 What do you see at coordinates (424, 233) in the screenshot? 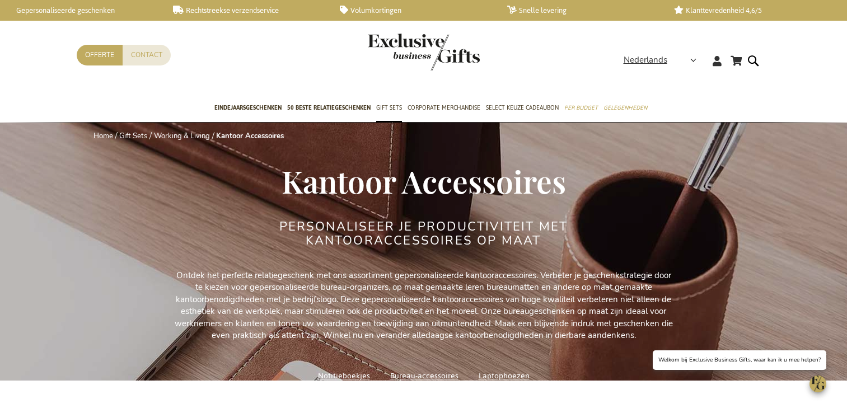
I see `h2: Personaliseer je productiviteit met kantooraccessoires op maat` at bounding box center [424, 233].